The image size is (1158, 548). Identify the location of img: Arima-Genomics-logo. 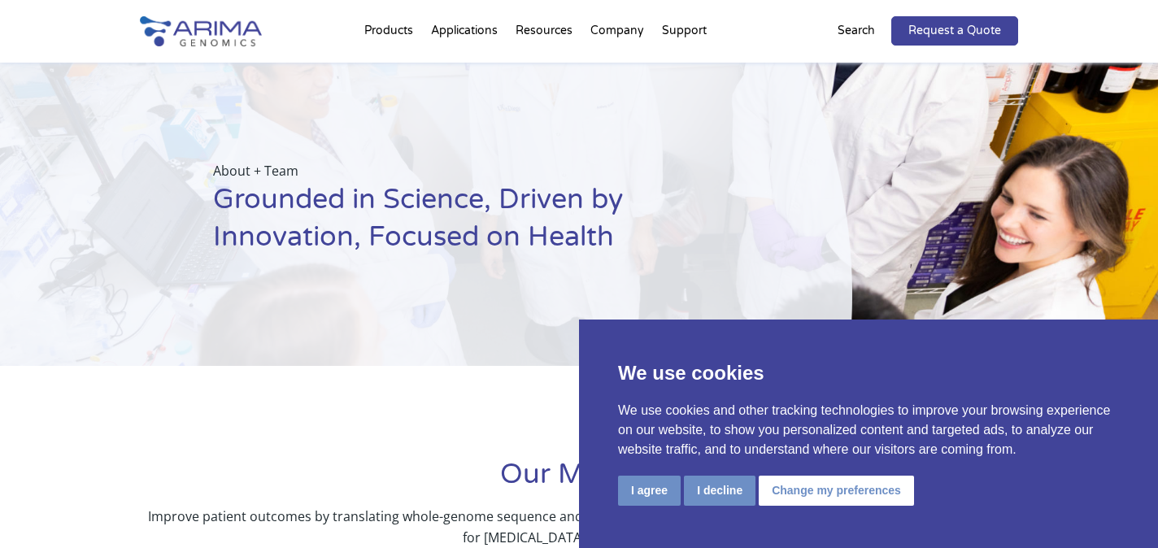
(201, 31).